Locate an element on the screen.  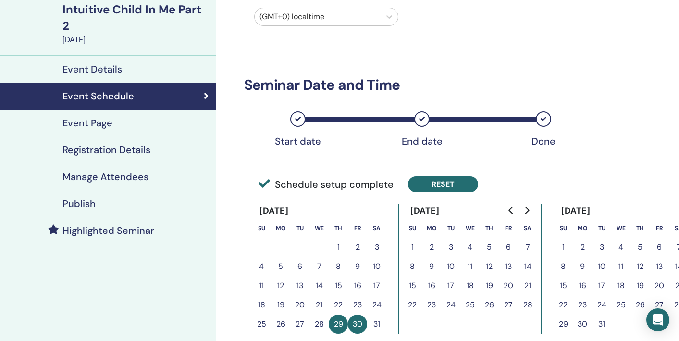
h4: Event Schedule is located at coordinates (98, 96).